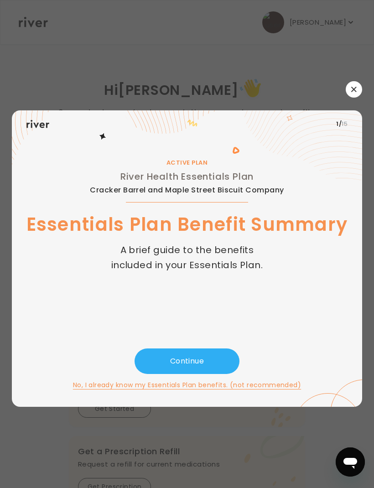 This screenshot has width=374, height=488. What do you see at coordinates (187, 257) in the screenshot?
I see `p: A brief guide to the benefits included in your Essentials Plan.` at bounding box center [187, 257].